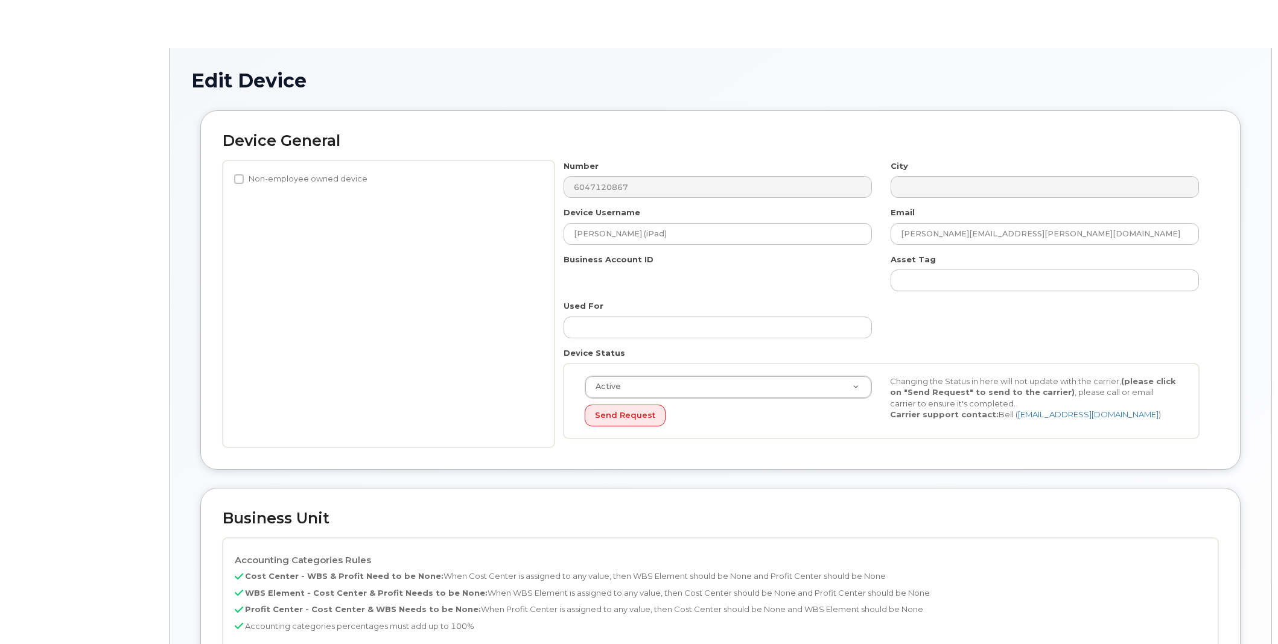 This screenshot has height=644, width=1278. Describe the element at coordinates (720, 593) in the screenshot. I see `p: When WBS Element is assigned to any value, then Cost Center should be None and Profit Center shou...` at that location.